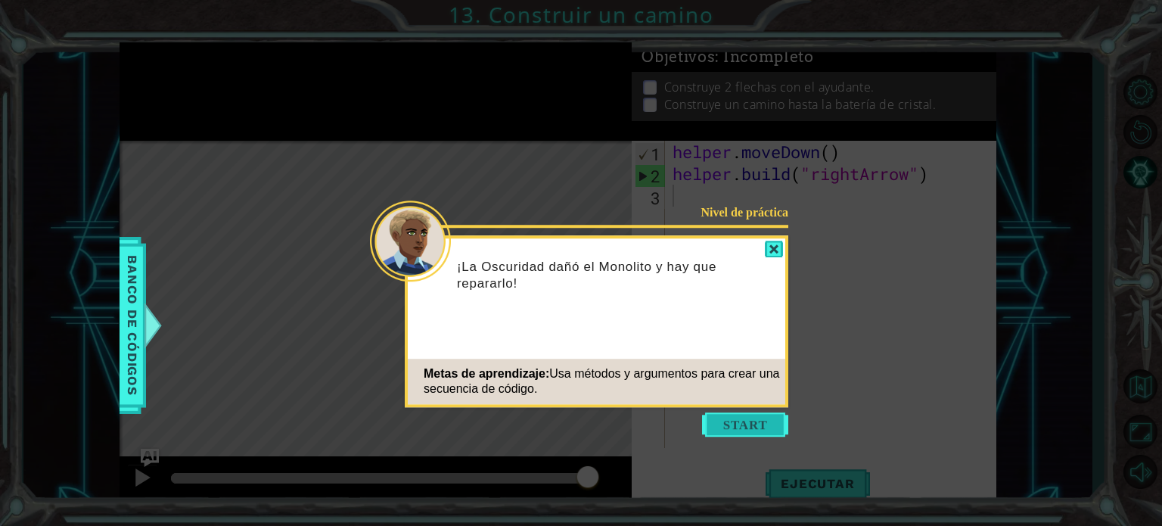  I want to click on span: Usa métodos y argumentos para crear una secuencia de código., so click(601, 380).